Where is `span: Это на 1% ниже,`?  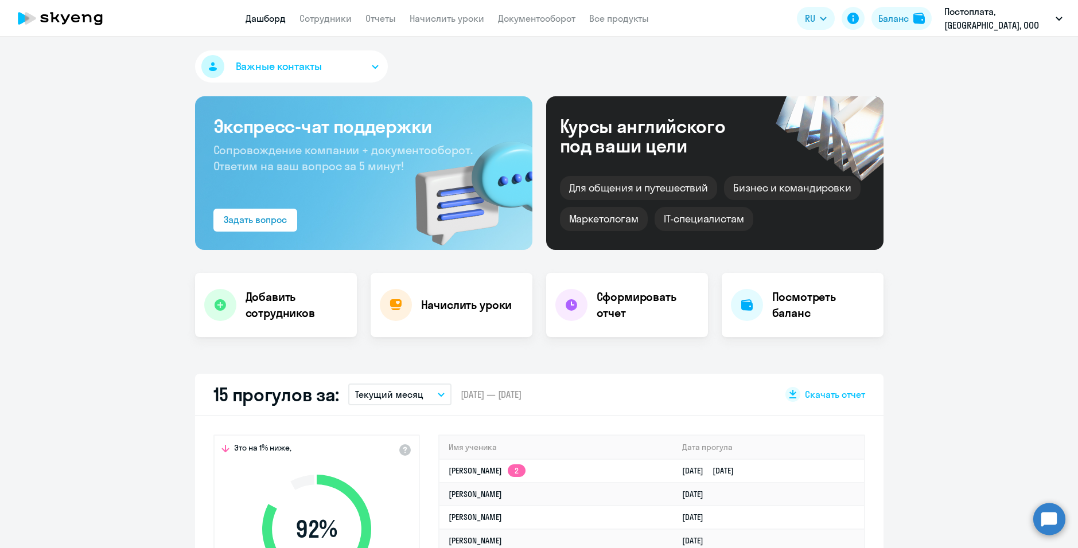 span: Это на 1% ниже, is located at coordinates (263, 450).